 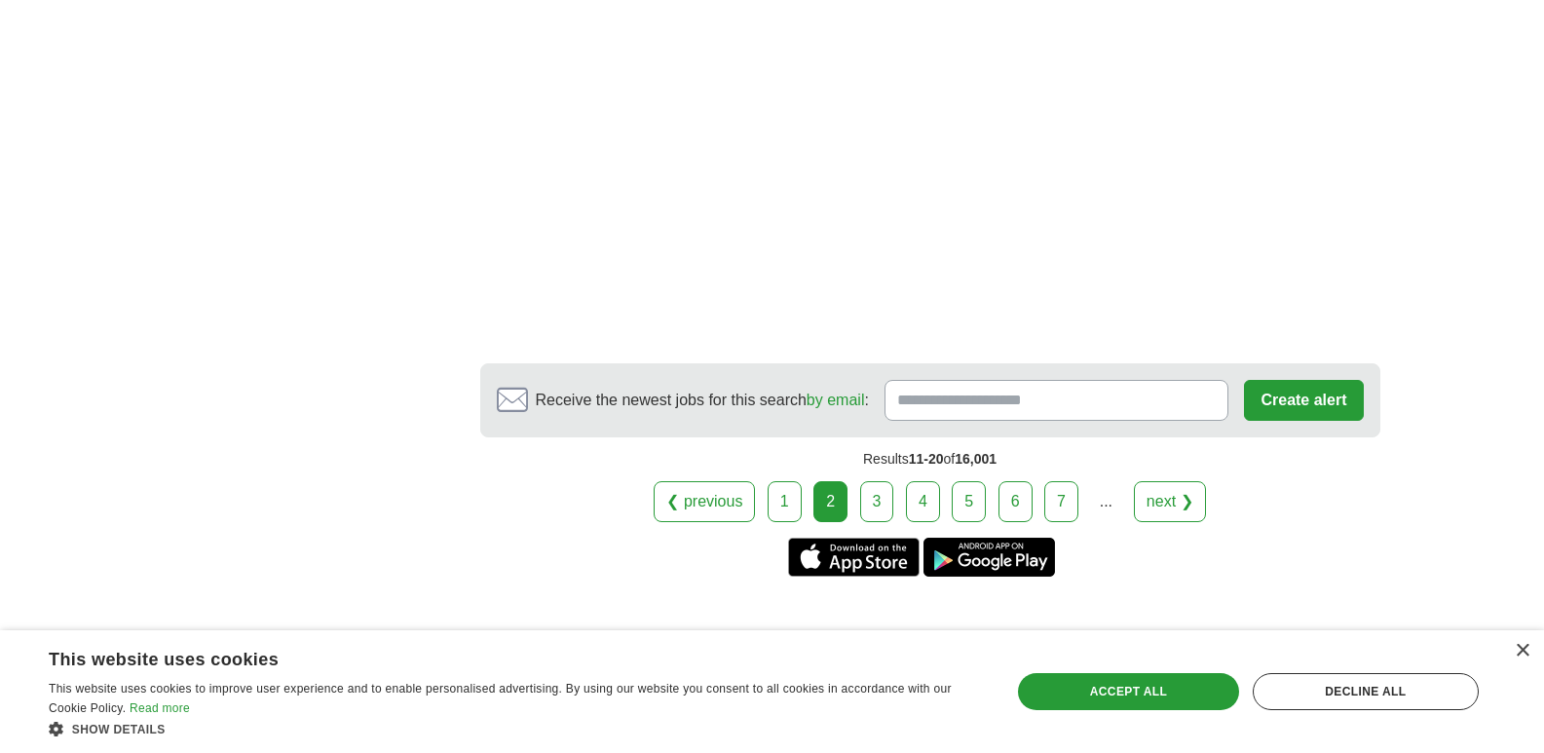 What do you see at coordinates (836, 399) in the screenshot?
I see `a: by email` at bounding box center [836, 399].